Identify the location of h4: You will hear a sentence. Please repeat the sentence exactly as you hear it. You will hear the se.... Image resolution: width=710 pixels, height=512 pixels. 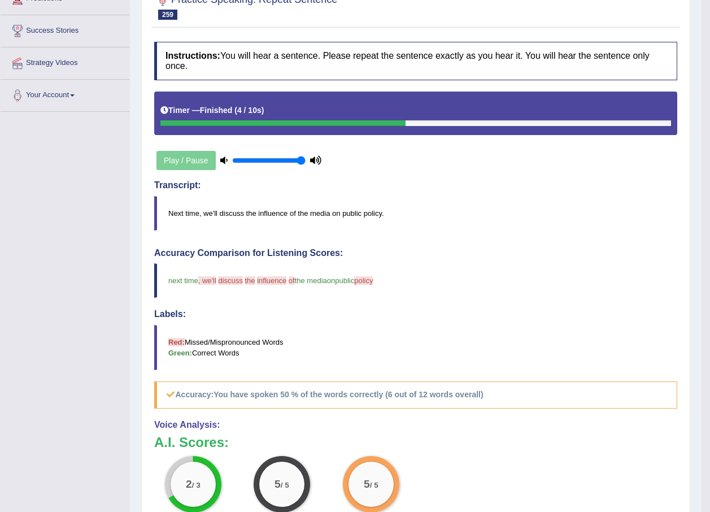
(416, 60).